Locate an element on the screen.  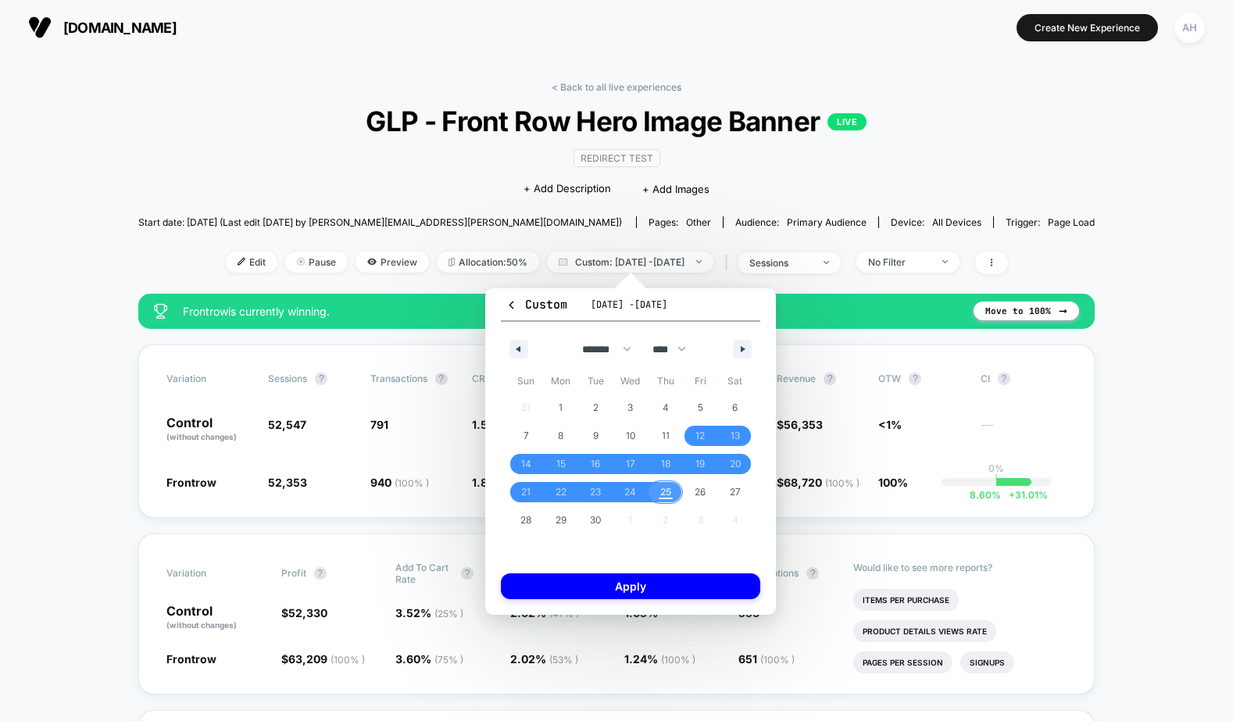
button: 10 is located at coordinates (630, 436).